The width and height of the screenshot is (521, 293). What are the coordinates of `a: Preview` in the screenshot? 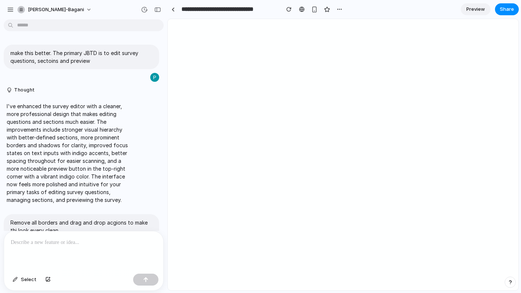 It's located at (476, 9).